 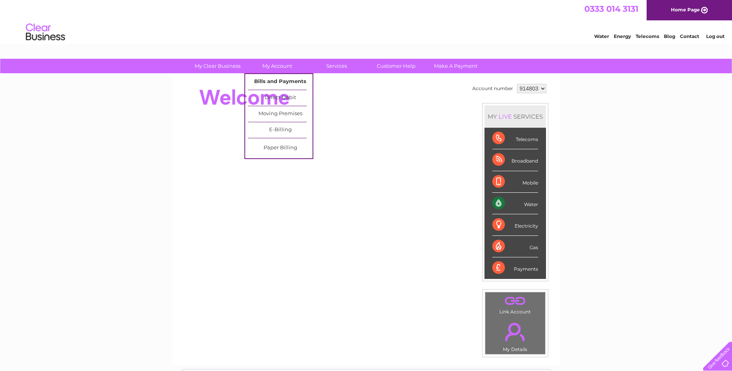 I want to click on a: Water, so click(x=601, y=36).